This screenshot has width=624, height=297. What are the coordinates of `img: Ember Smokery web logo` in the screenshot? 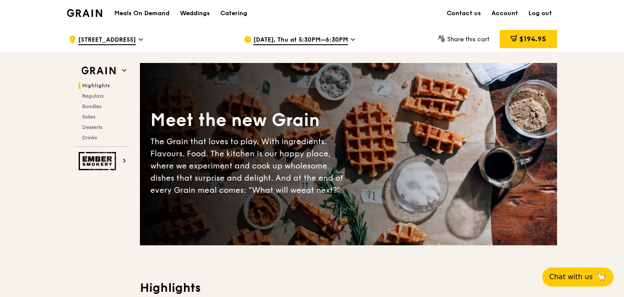 It's located at (99, 161).